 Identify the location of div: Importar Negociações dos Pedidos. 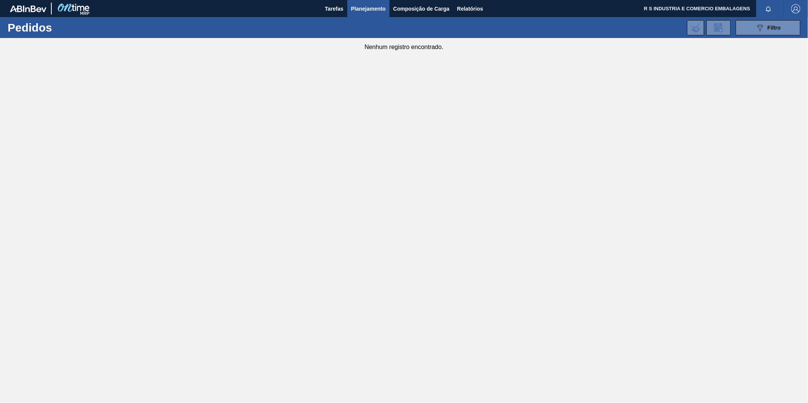
(695, 28).